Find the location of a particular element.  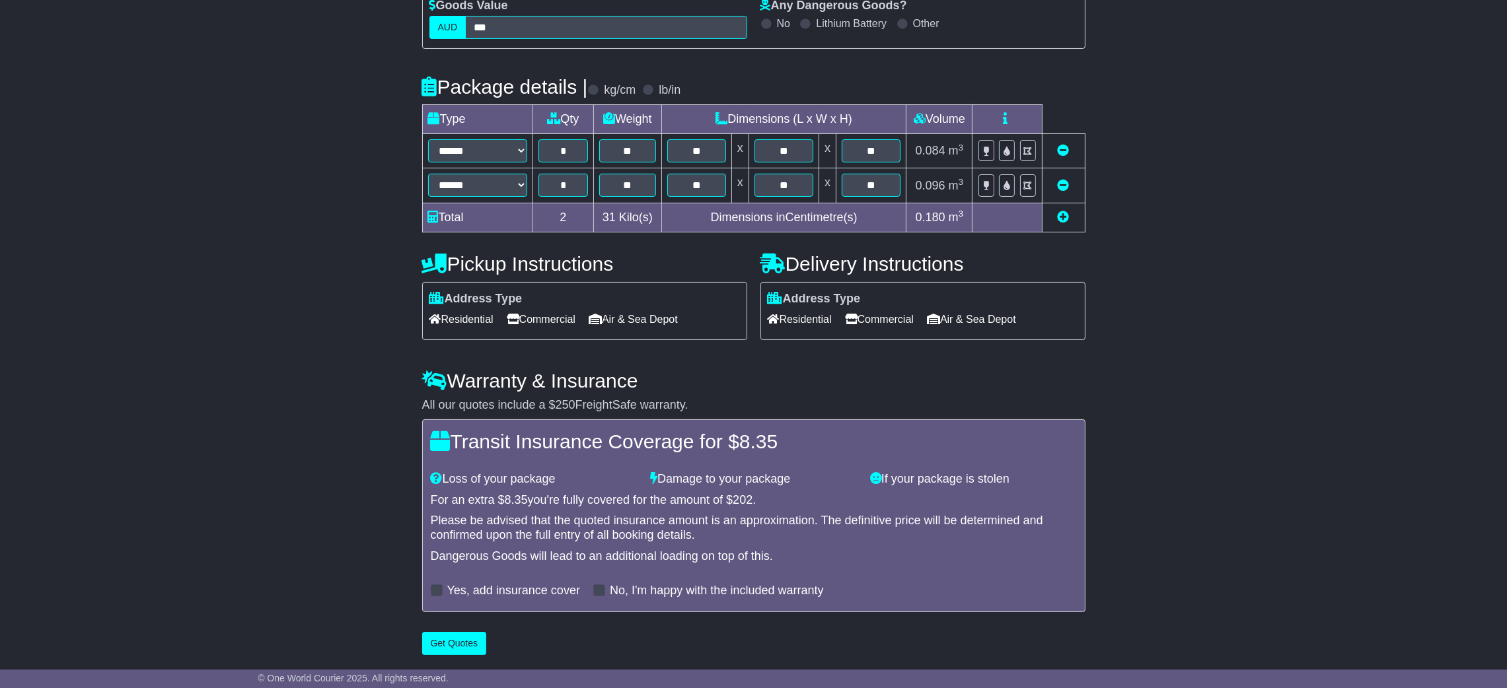

span: 202 is located at coordinates (743, 500).